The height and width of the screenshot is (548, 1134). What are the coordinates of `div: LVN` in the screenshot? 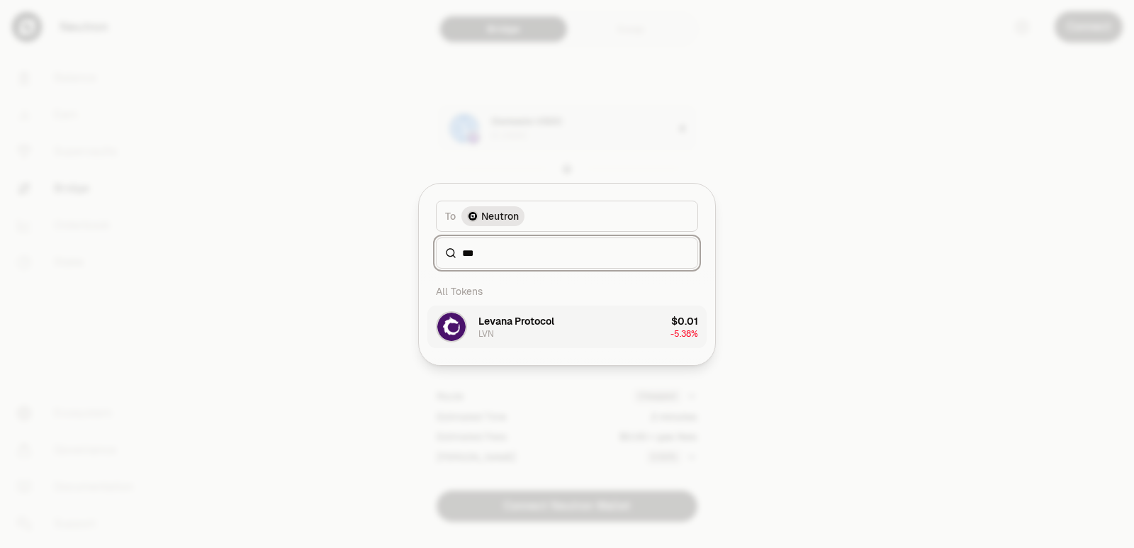 It's located at (486, 334).